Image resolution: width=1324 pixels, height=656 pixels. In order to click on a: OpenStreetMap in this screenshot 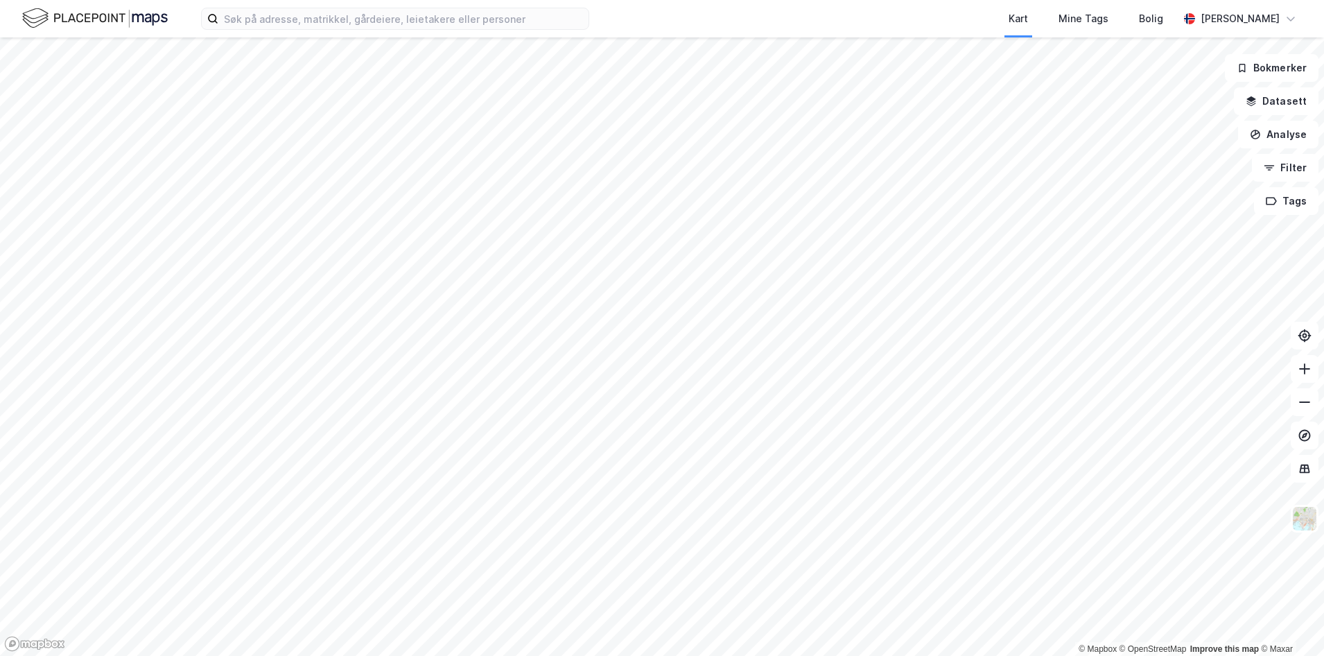, I will do `click(1152, 649)`.